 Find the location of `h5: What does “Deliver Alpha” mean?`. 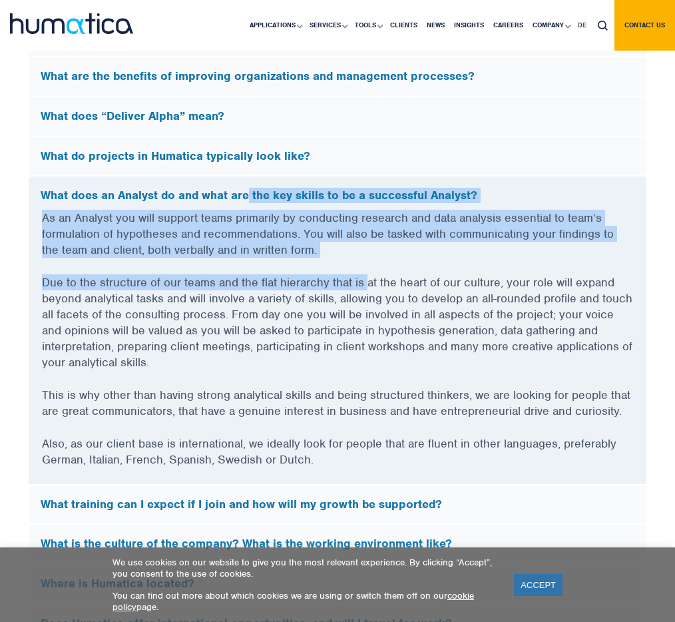

h5: What does “Deliver Alpha” mean? is located at coordinates (338, 117).